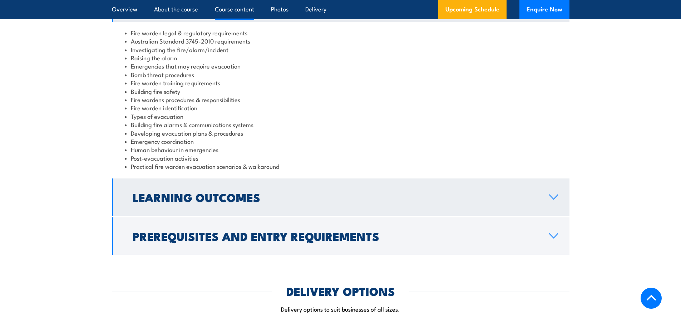  What do you see at coordinates (341, 309) in the screenshot?
I see `p: Delivery options to suit businesses of all sizes.` at bounding box center [341, 309].